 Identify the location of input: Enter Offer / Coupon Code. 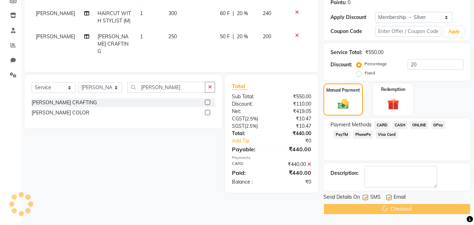
(408, 31).